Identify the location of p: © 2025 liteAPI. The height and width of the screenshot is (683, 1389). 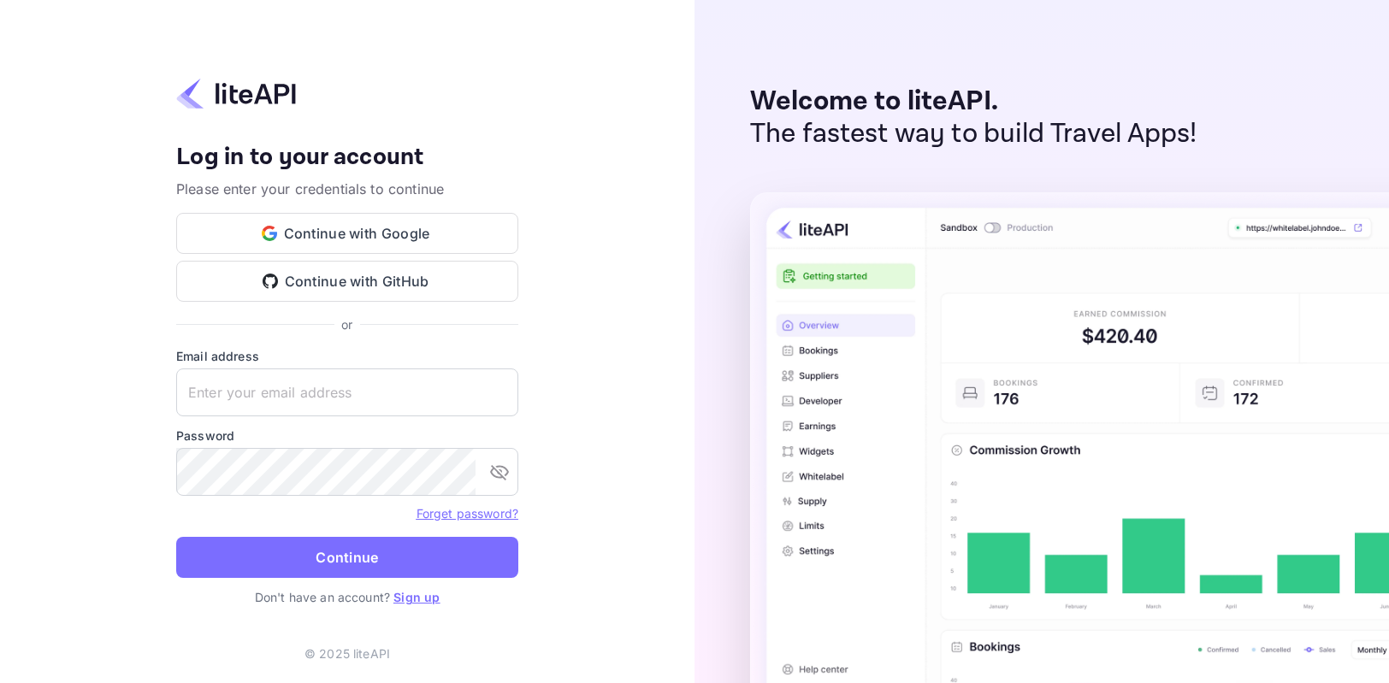
(347, 653).